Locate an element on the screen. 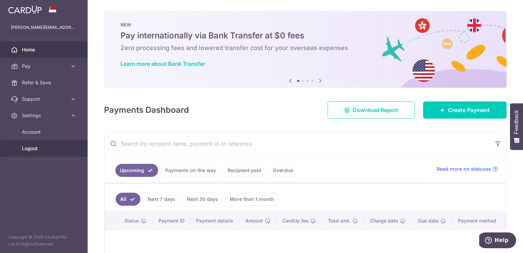 The height and width of the screenshot is (253, 523). a: Recipient paid is located at coordinates (244, 170).